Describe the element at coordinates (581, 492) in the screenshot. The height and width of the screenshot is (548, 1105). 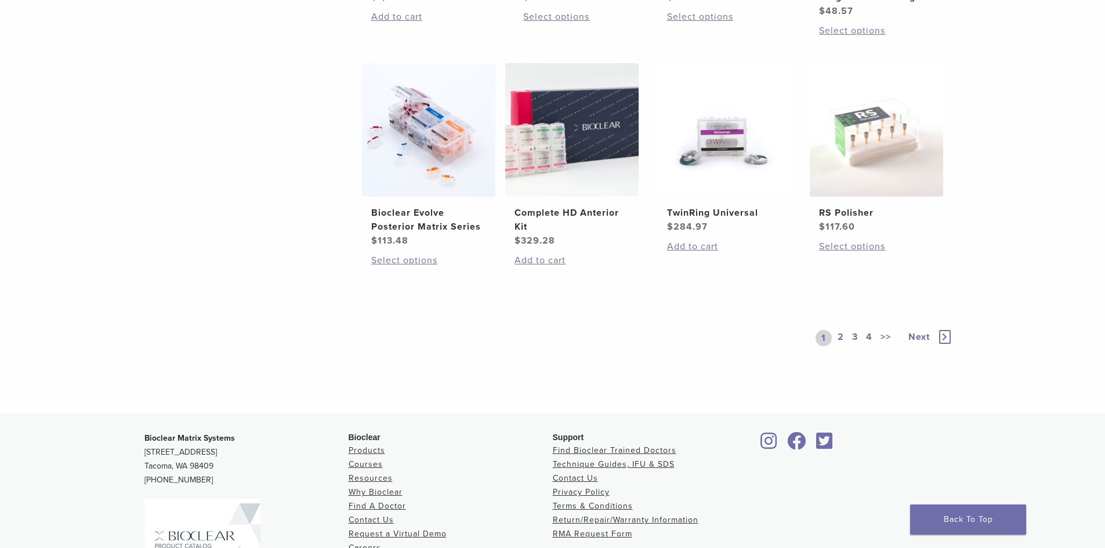
I see `a: Privacy Policy` at that location.